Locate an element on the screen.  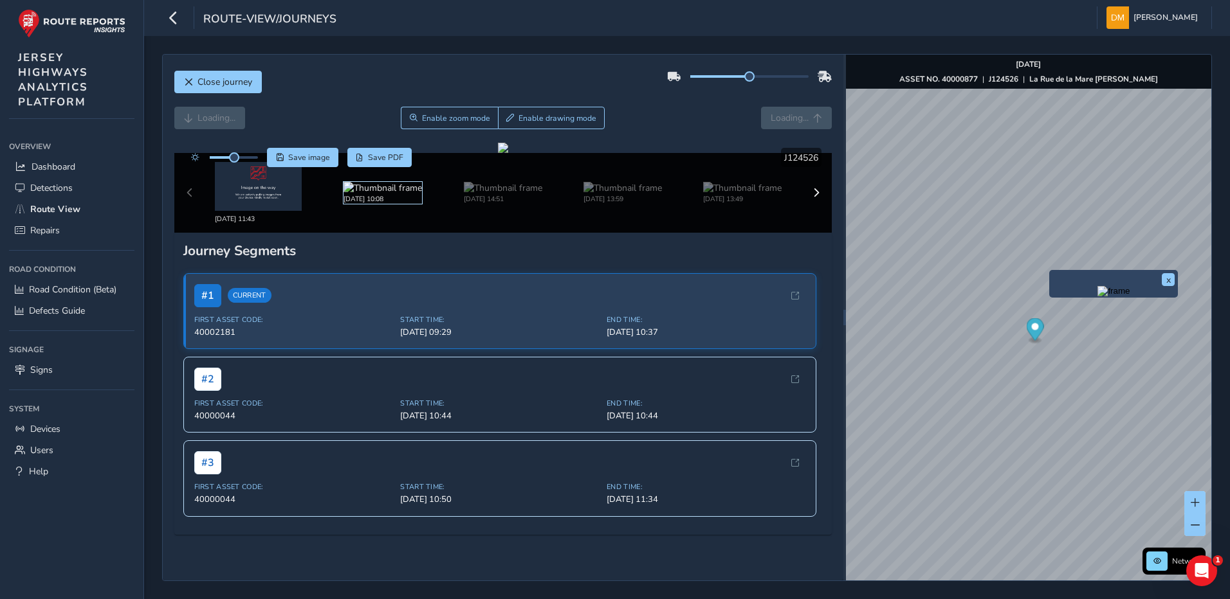
button: Save is located at coordinates (302, 158).